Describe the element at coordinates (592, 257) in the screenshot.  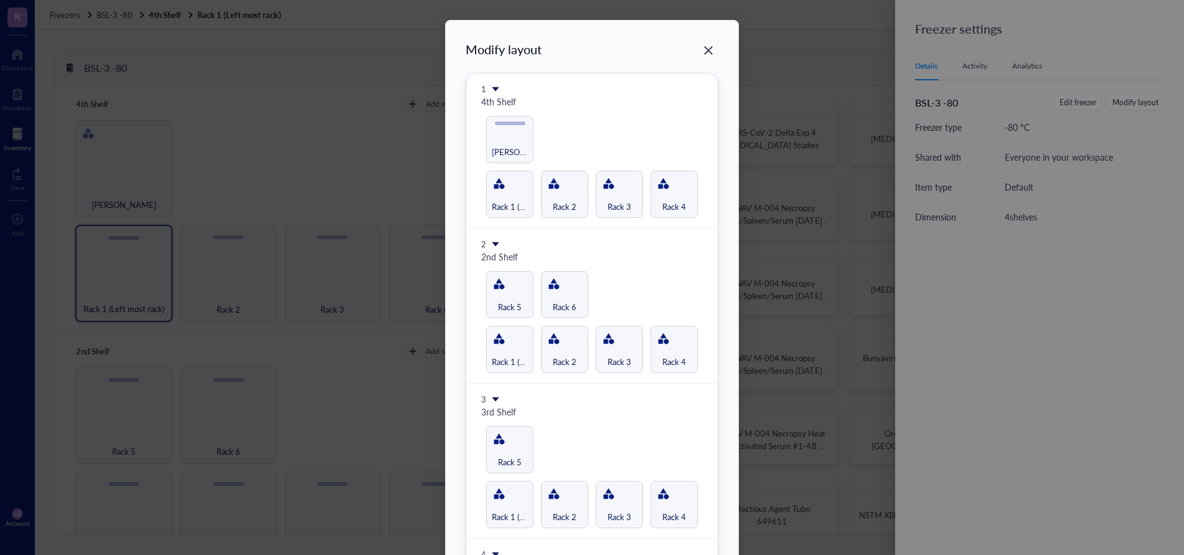
I see `div: 2nd Shelf` at that location.